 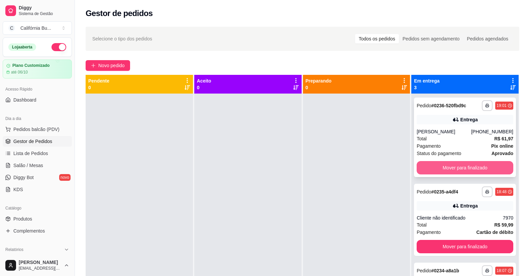 What do you see at coordinates (445, 192) in the screenshot?
I see `strong: # 0235-a4df4` at bounding box center [445, 192].